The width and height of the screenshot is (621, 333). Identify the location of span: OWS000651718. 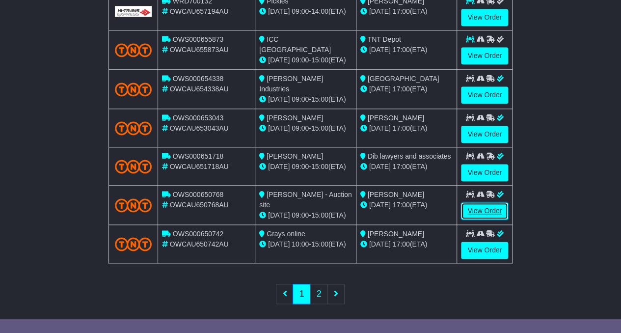
(198, 156).